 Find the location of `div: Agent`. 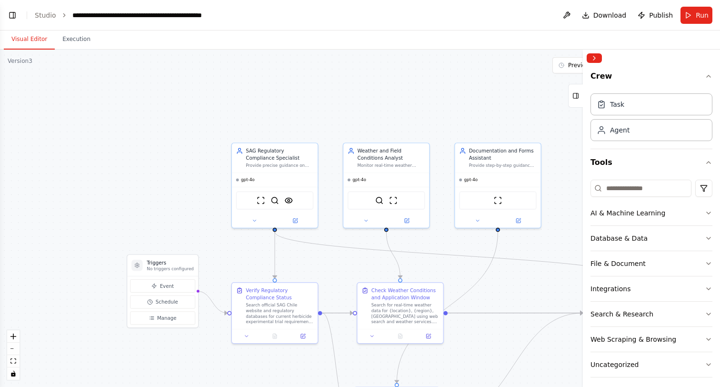

div: Agent is located at coordinates (620, 130).